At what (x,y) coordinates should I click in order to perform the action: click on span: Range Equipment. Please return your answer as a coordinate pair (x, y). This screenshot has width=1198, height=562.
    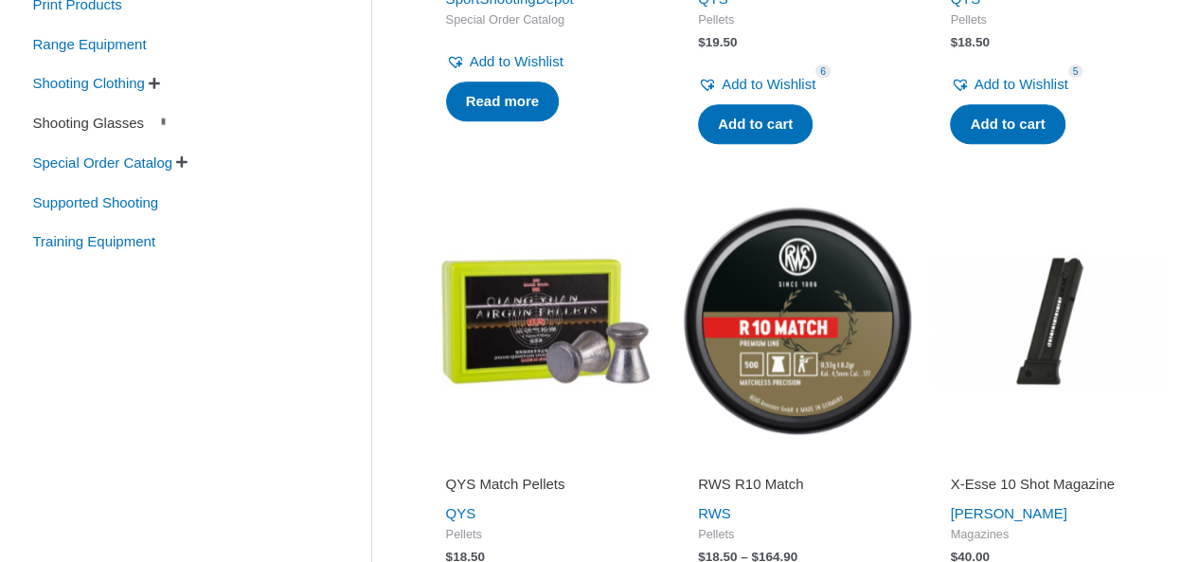
    Looking at the image, I should click on (90, 45).